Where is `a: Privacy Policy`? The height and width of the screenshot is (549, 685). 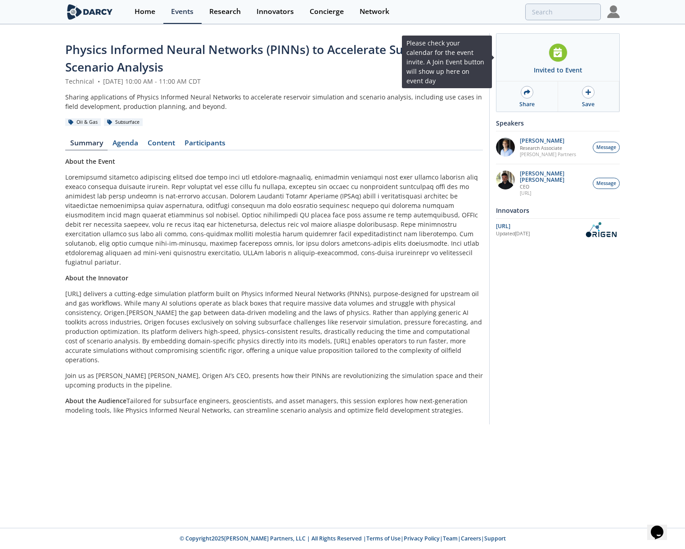
a: Privacy Policy is located at coordinates (422, 538).